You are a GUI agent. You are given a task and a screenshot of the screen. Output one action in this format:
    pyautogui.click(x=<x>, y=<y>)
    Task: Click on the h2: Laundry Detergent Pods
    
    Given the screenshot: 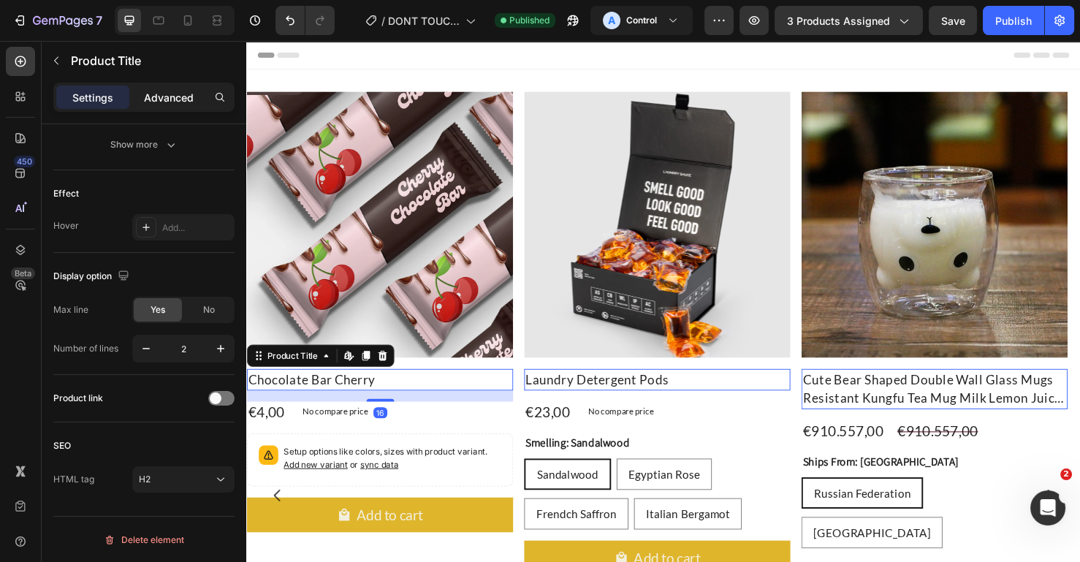 What is the action you would take?
    pyautogui.click(x=431, y=356)
    